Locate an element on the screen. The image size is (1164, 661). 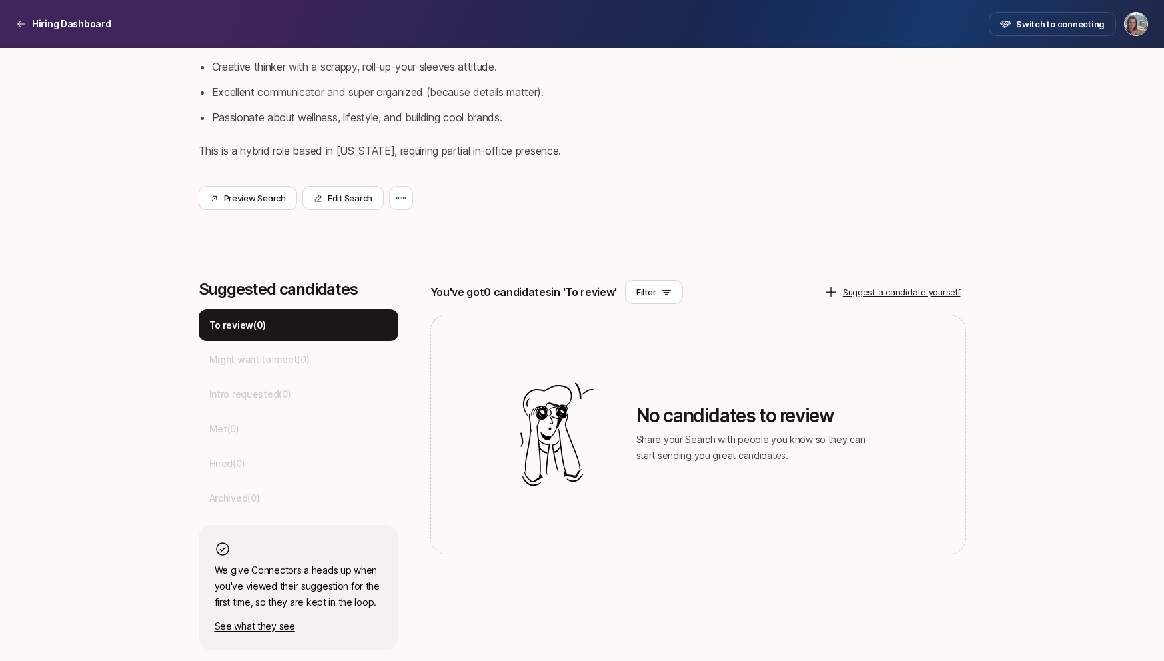
img: Illustration for empty candidates is located at coordinates (557, 434).